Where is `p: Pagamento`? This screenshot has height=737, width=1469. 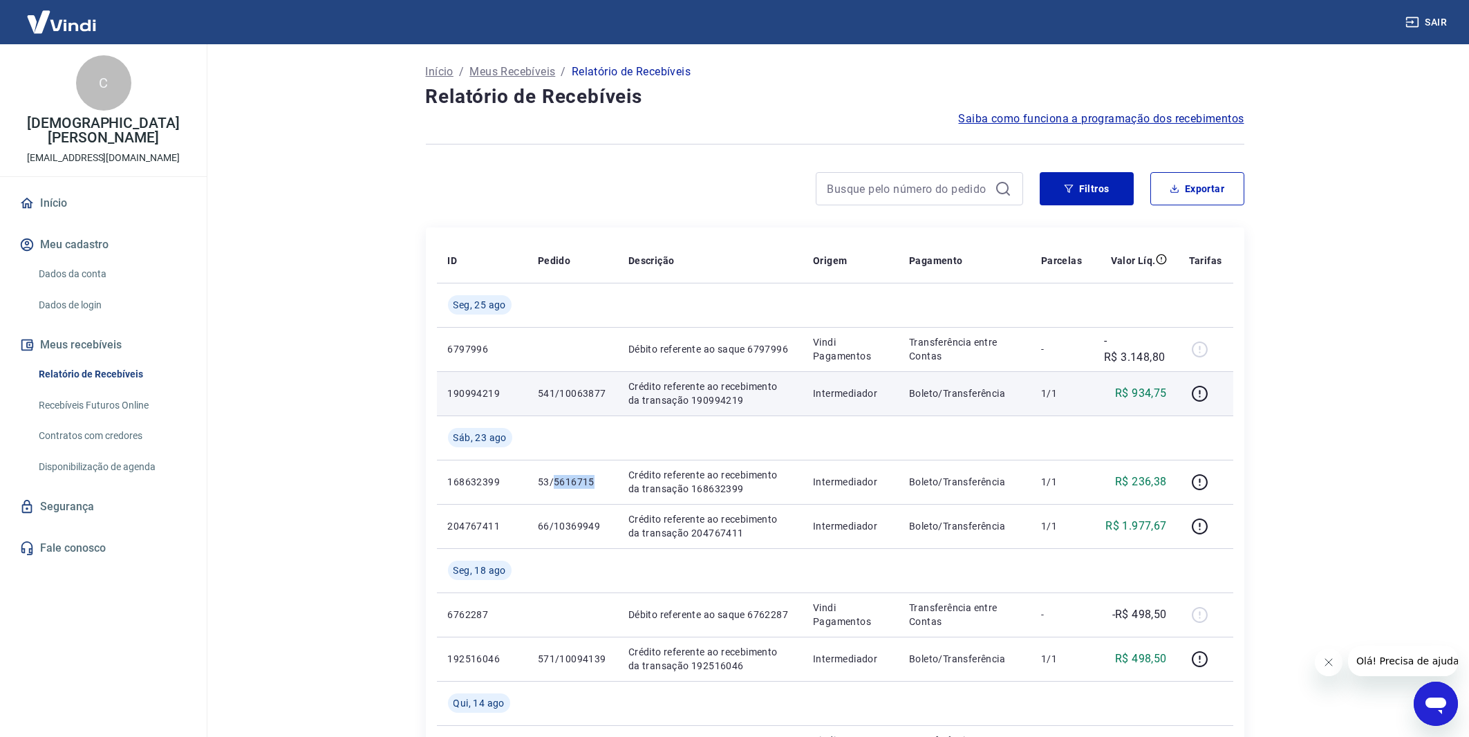
p: Pagamento is located at coordinates (936, 261).